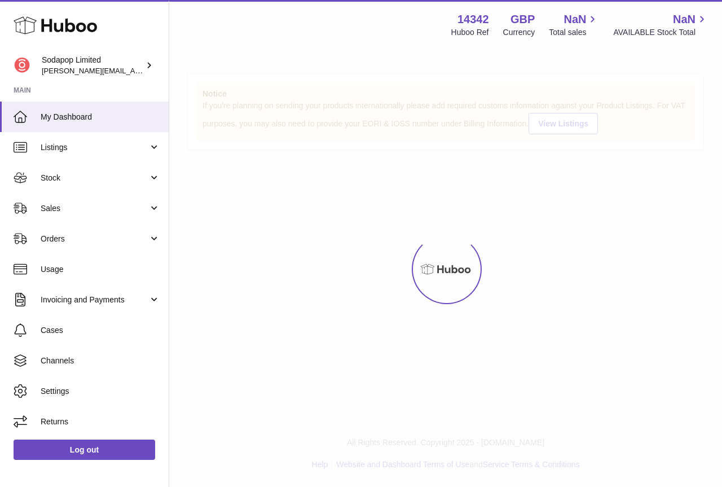 Image resolution: width=722 pixels, height=487 pixels. What do you see at coordinates (661, 32) in the screenshot?
I see `span: AVAILABLE Stock Total` at bounding box center [661, 32].